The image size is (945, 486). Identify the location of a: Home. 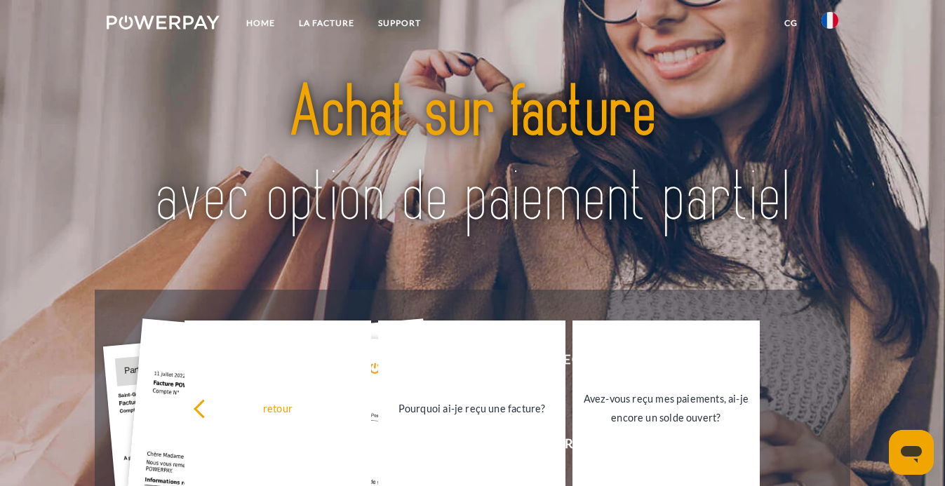
(260, 23).